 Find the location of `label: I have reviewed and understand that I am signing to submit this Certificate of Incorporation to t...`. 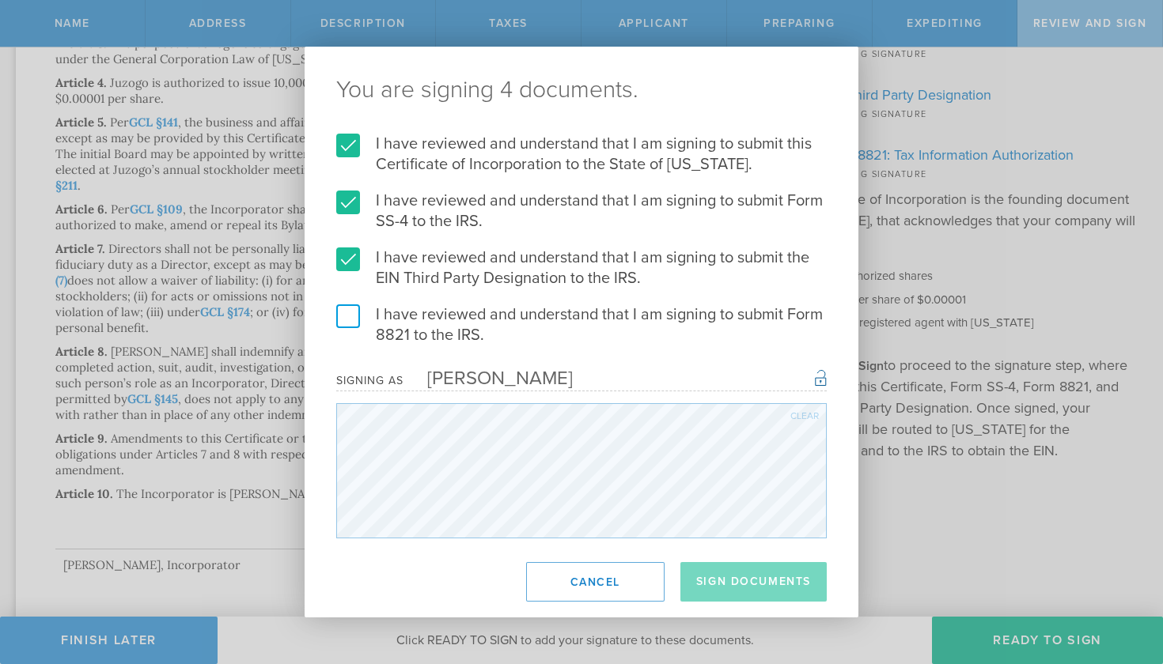

label: I have reviewed and understand that I am signing to submit this Certificate of Incorporation to t... is located at coordinates (581, 154).